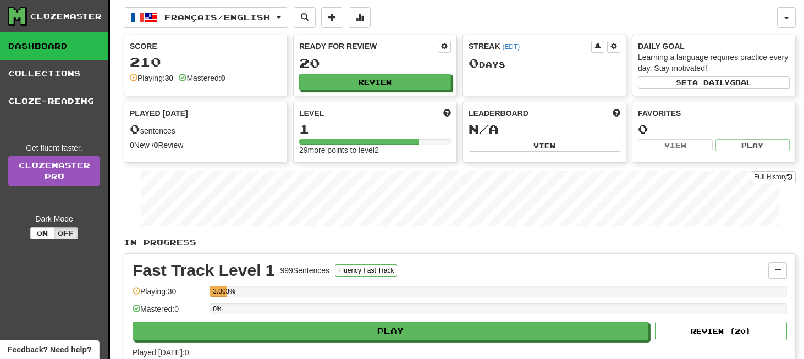 This screenshot has width=804, height=359. Describe the element at coordinates (168, 312) in the screenshot. I see `div: Mastered: 0` at that location.